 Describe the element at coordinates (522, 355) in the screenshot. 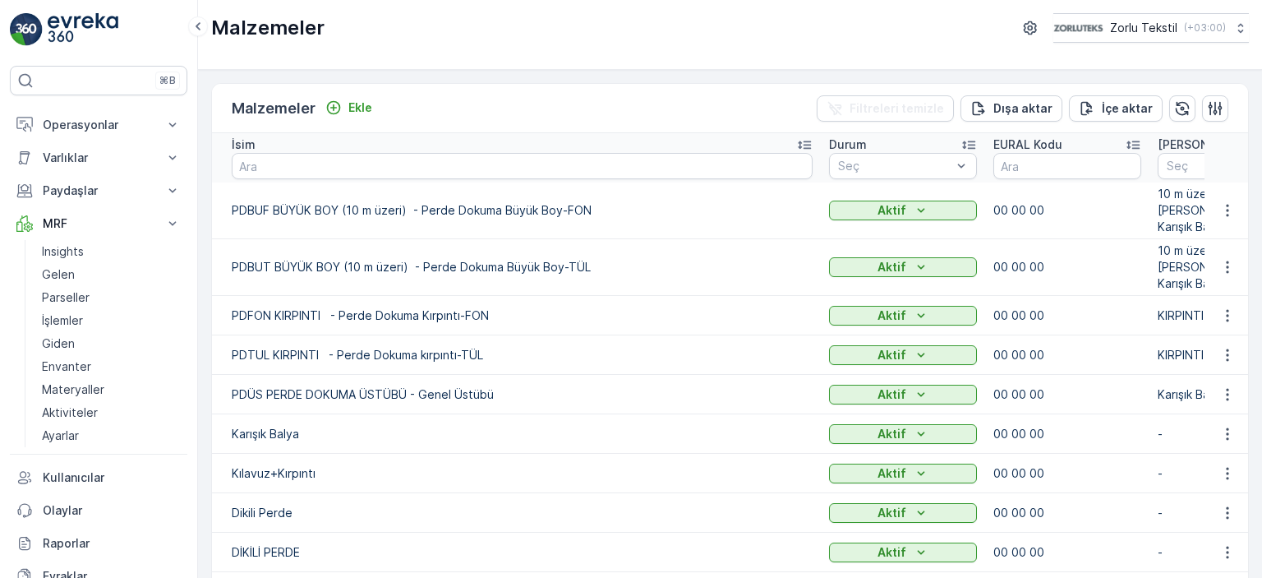

I see `p: PDTUL KIRPINTI - Perde Dokuma kırpıntı-TÜL` at that location.